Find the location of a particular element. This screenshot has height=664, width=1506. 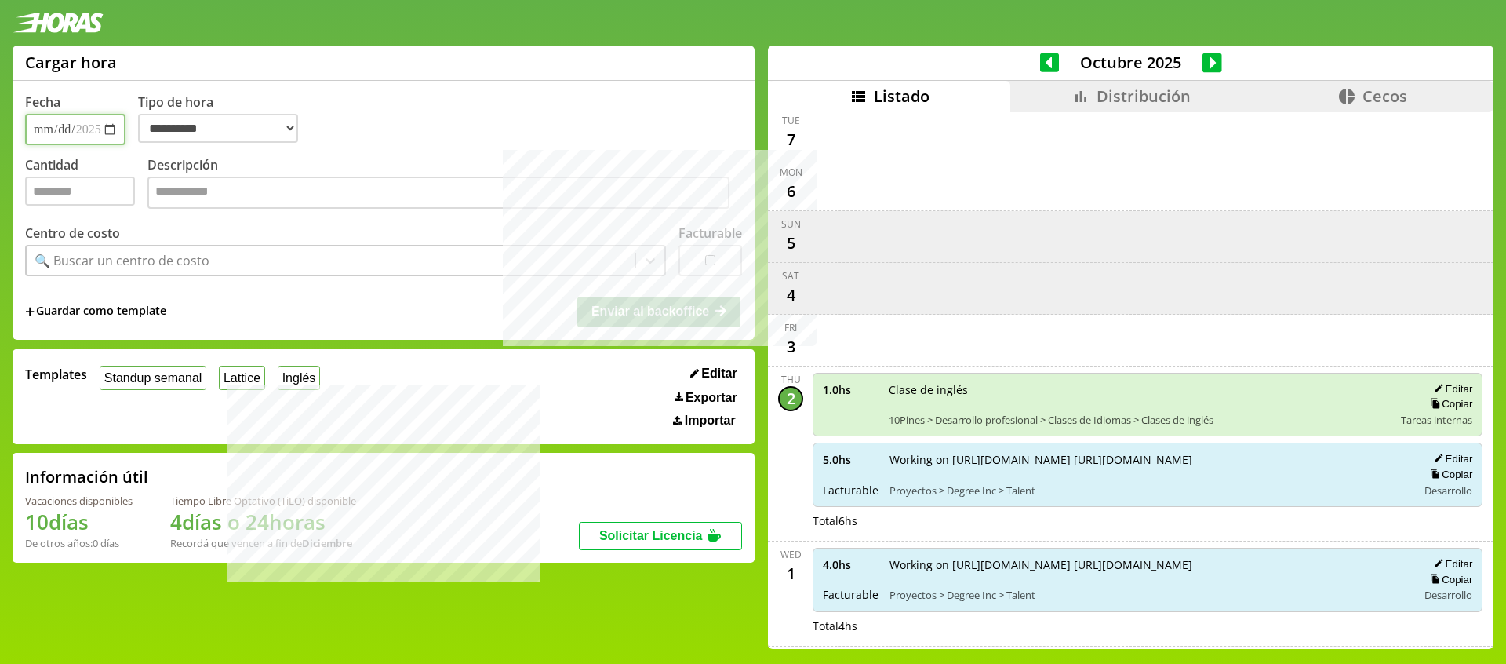

div: 2 is located at coordinates (791, 399).